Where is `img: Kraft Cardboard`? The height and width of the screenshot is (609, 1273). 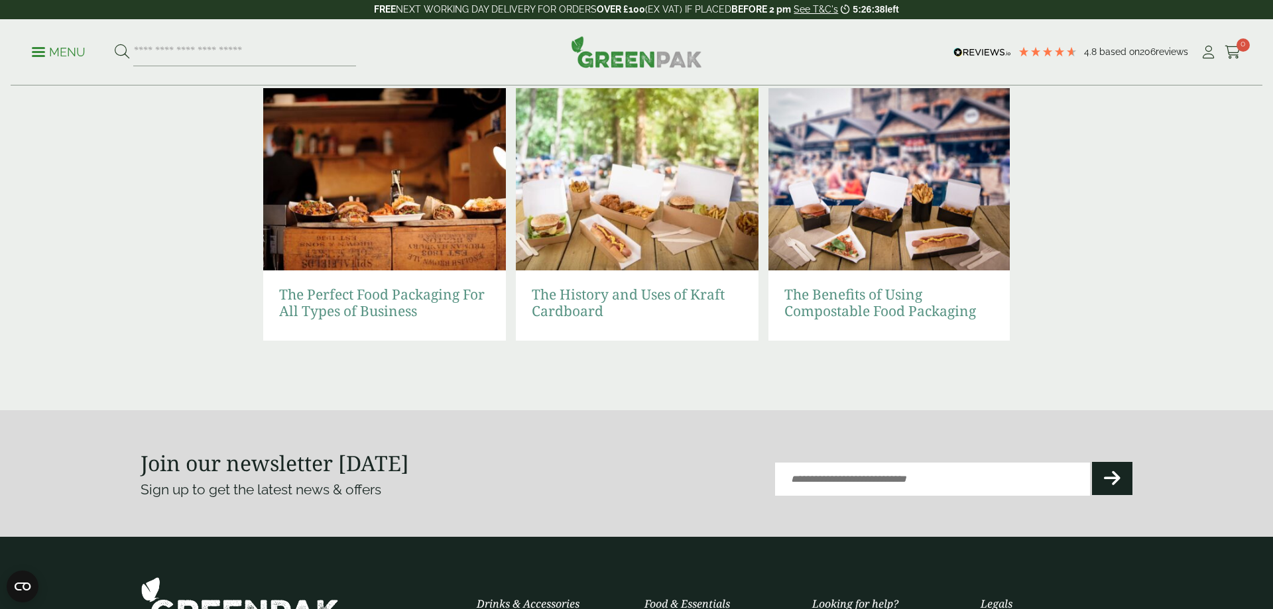 img: Kraft Cardboard is located at coordinates (637, 179).